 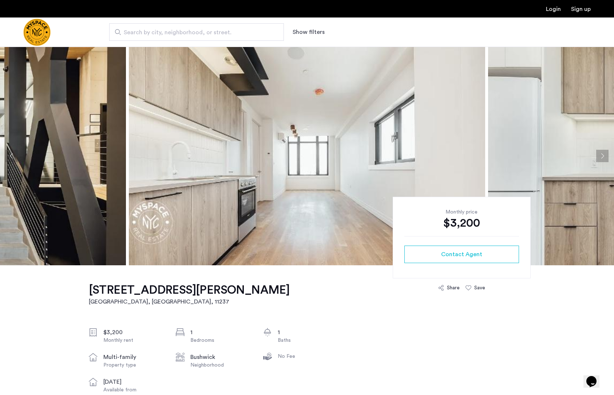 What do you see at coordinates (12, 156) in the screenshot?
I see `button: Previous apartment` at bounding box center [12, 156].